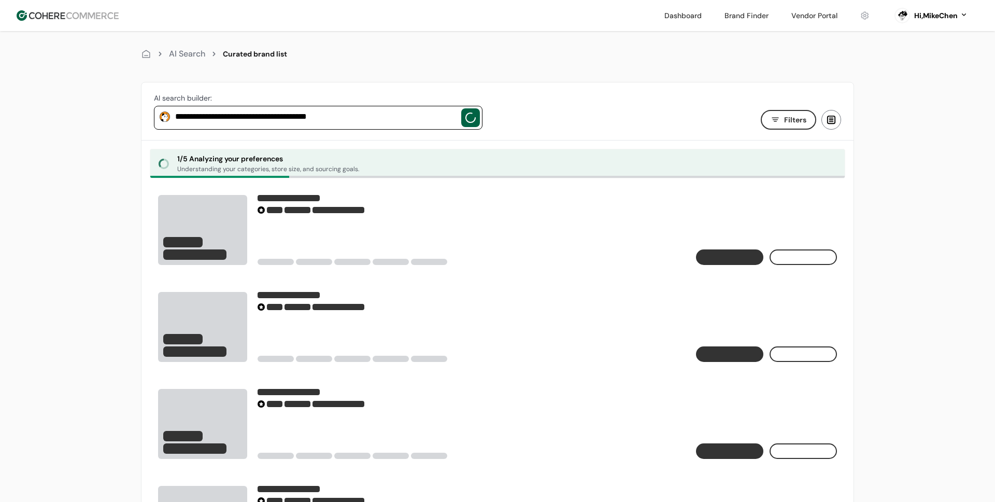 The image size is (995, 502). I want to click on button: Hi,MikeChen, so click(941, 16).